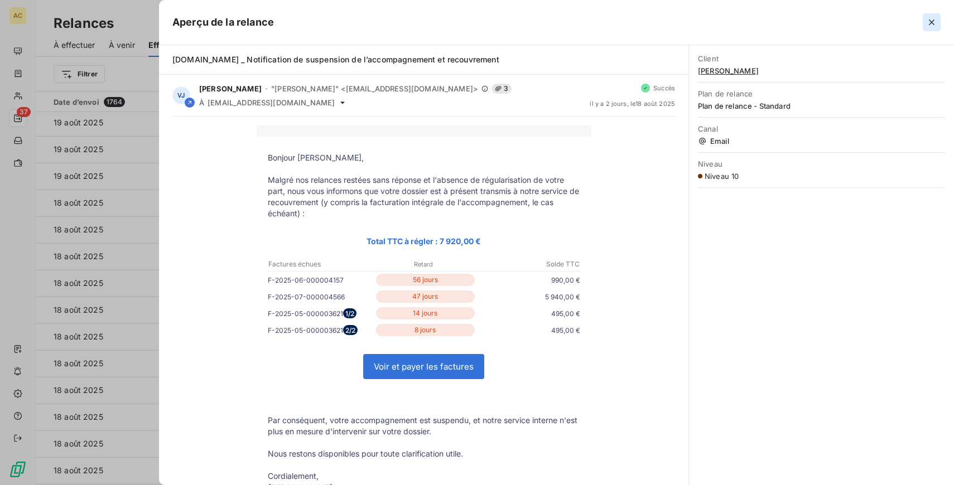 This screenshot has height=485, width=954. Describe the element at coordinates (424, 426) in the screenshot. I see `p: Par conséquent, votre accompagnement est suspendu, et notre service interne n'est plus en mesure ...` at that location.